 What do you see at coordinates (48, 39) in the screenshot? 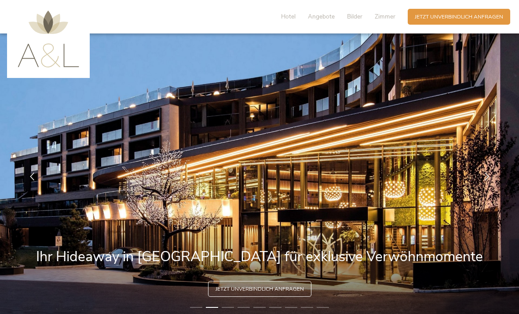
I see `a: AMONTI & LUNARIS Wellnessresort` at bounding box center [48, 39].